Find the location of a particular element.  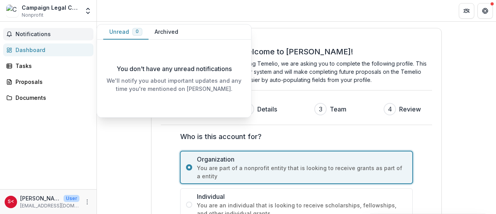

img: Campaign Legal Center Inc is located at coordinates (12, 11).